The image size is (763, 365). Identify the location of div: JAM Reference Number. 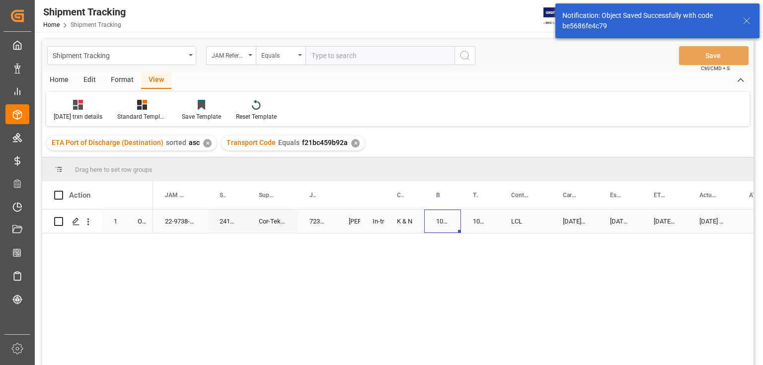
(228, 54).